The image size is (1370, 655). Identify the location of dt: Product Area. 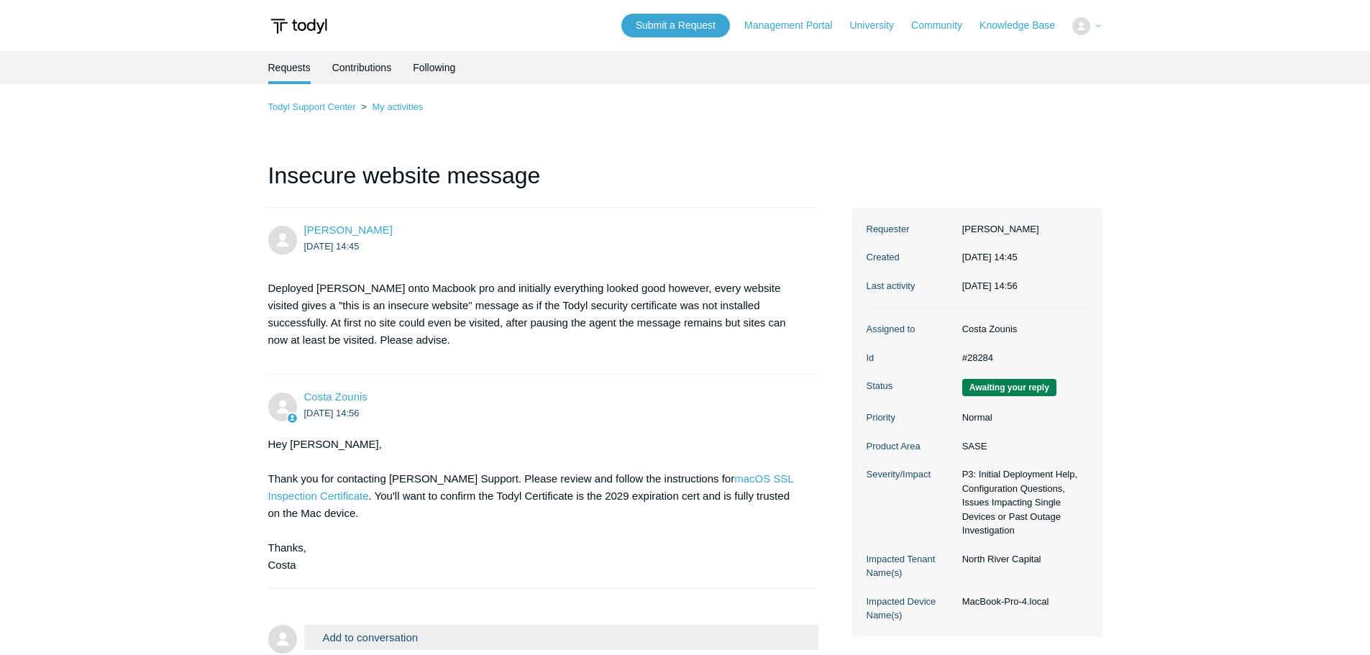
(911, 447).